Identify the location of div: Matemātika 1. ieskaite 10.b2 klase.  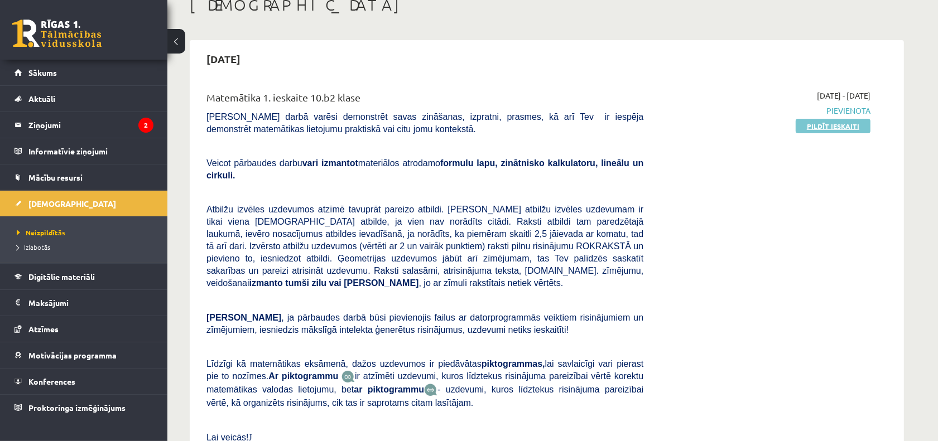
(425, 100).